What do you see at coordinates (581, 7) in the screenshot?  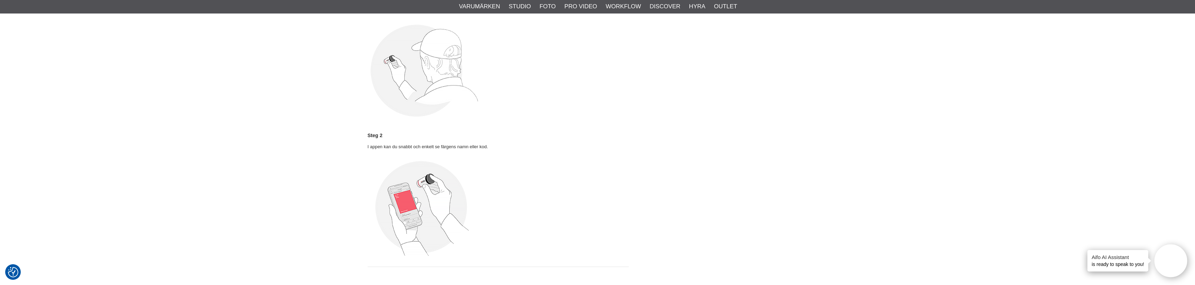 I see `a: Pro Video` at bounding box center [581, 7].